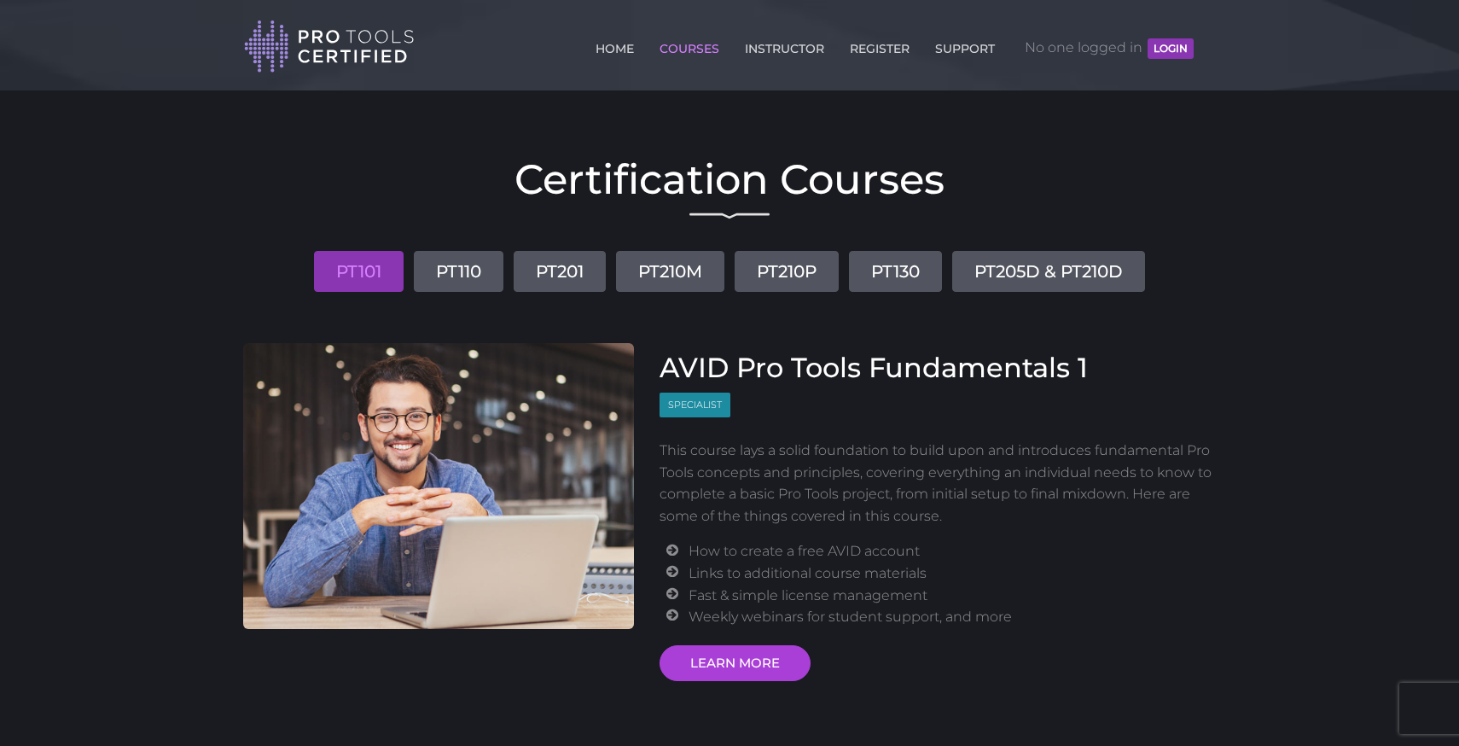 This screenshot has width=1459, height=746. What do you see at coordinates (670, 271) in the screenshot?
I see `a: PT210M` at bounding box center [670, 271].